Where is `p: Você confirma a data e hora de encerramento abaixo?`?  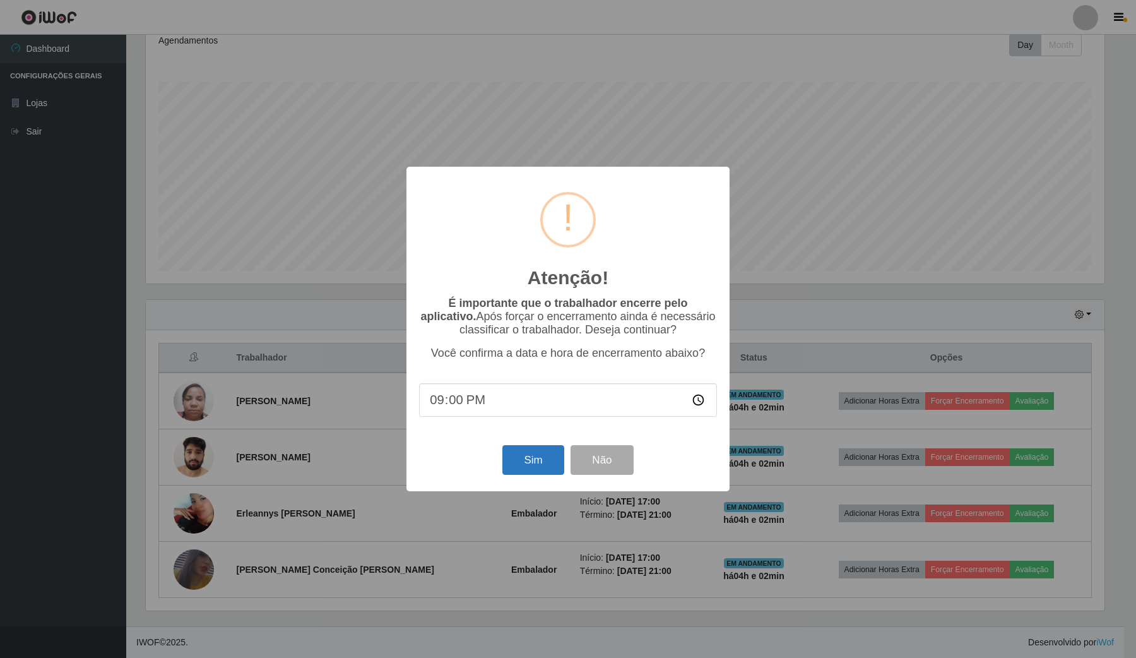
p: Você confirma a data e hora de encerramento abaixo? is located at coordinates (568, 353).